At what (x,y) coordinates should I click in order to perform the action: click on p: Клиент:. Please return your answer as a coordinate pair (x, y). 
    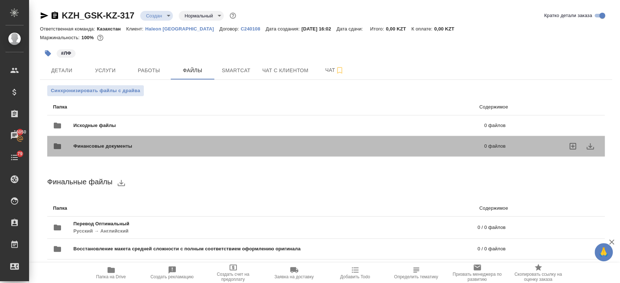
    Looking at the image, I should click on (136, 29).